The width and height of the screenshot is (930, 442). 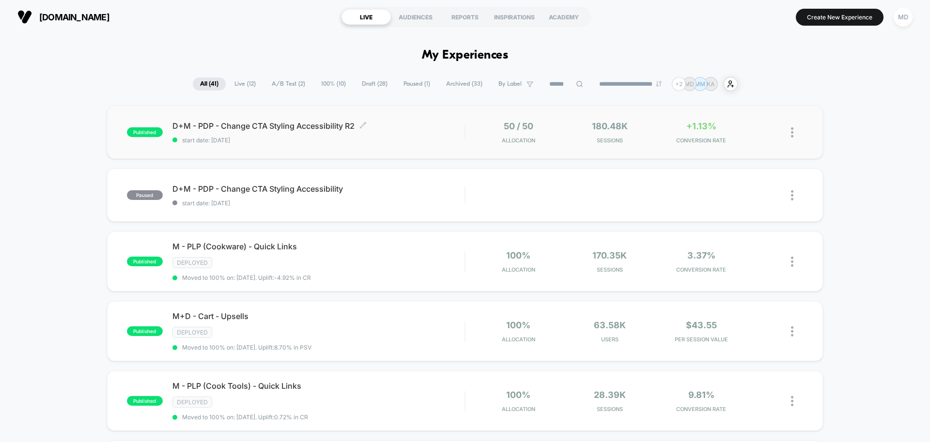 I want to click on p: MM, so click(x=700, y=84).